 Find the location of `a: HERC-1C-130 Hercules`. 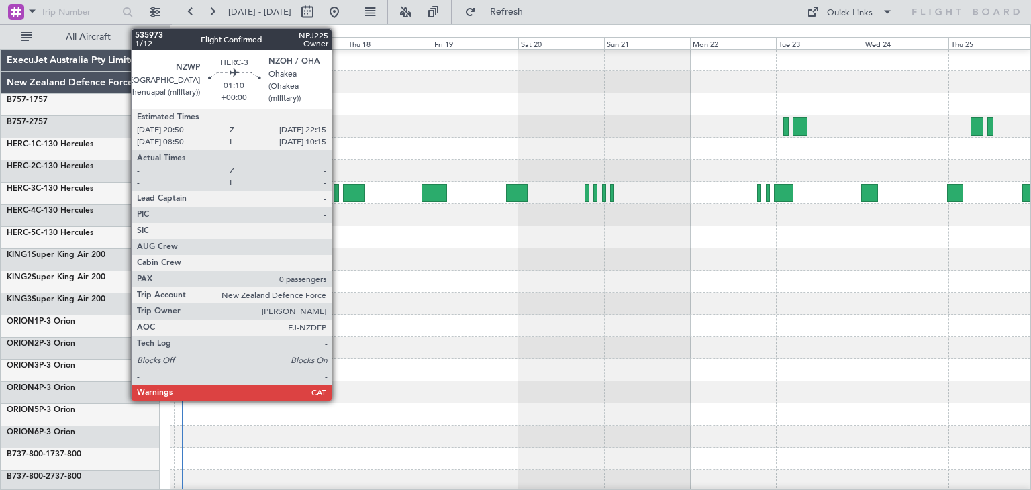

a: HERC-1C-130 Hercules is located at coordinates (50, 144).